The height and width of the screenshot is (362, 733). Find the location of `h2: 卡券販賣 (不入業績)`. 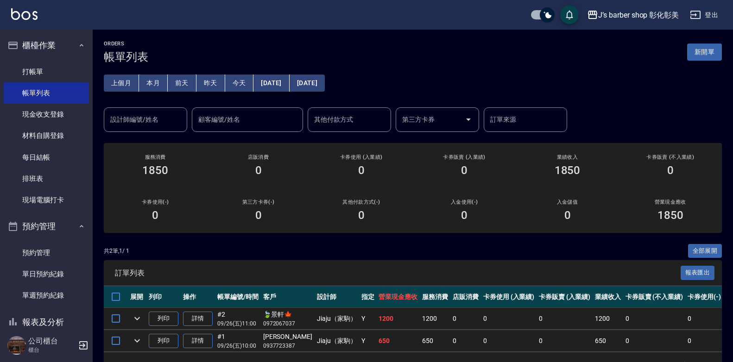

h2: 卡券販賣 (不入業績) is located at coordinates (670, 157).